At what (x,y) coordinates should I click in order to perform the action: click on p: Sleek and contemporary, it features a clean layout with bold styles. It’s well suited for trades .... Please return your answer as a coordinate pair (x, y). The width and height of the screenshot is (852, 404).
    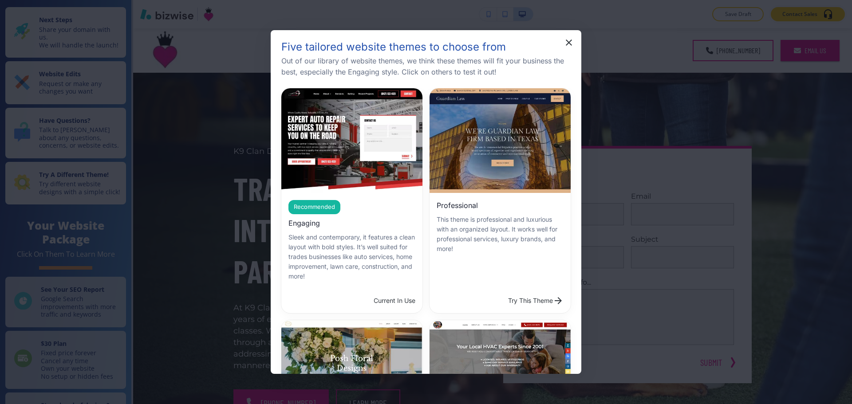
    Looking at the image, I should click on (352, 257).